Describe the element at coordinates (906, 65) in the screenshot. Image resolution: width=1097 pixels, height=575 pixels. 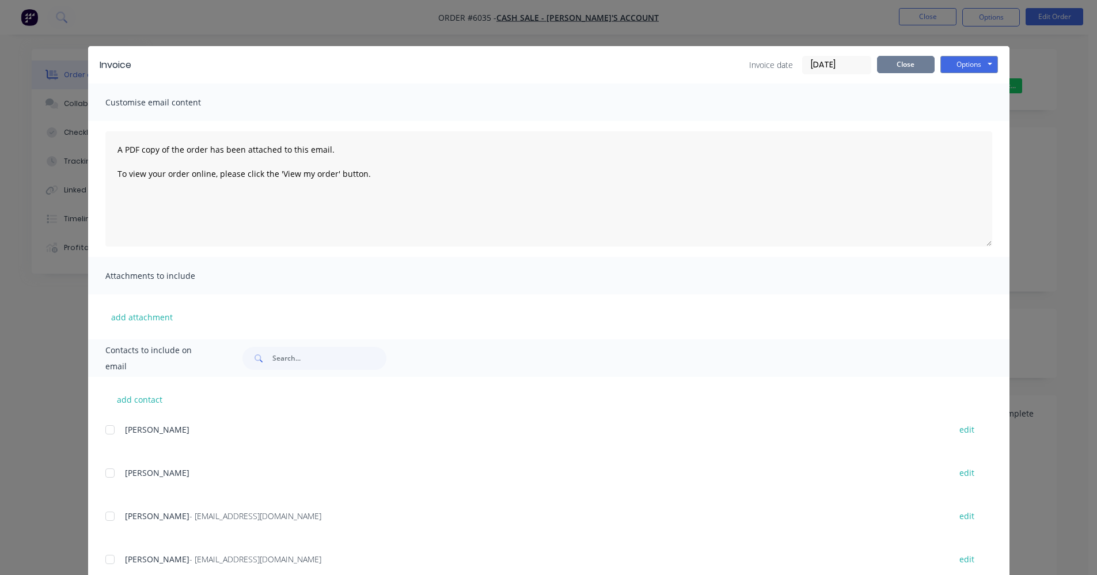
I see `button: Close` at that location.